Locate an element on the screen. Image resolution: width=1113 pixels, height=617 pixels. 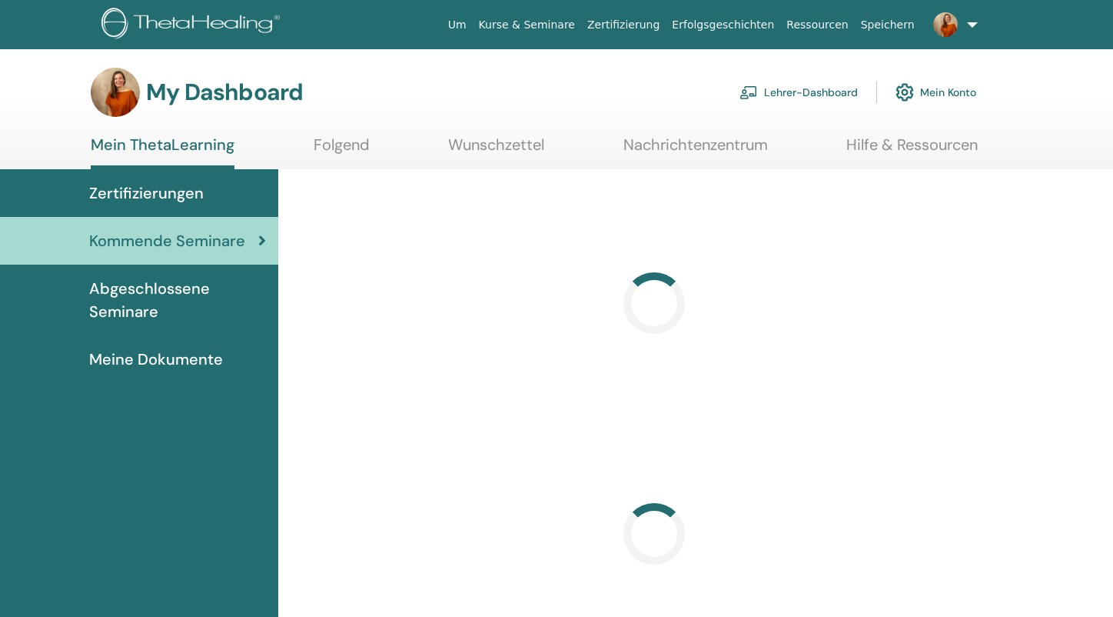
img: logo.png is located at coordinates (193, 25).